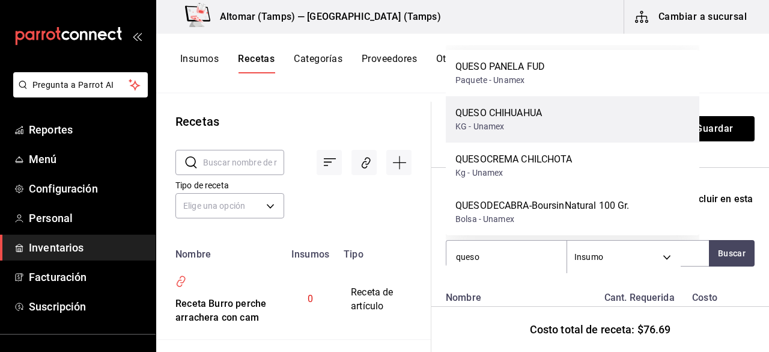  Describe the element at coordinates (375, 299) in the screenshot. I see `td: Receta de artículo` at that location.